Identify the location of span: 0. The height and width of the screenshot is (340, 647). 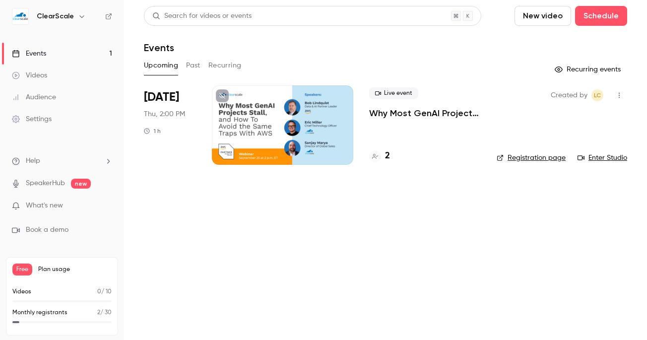
(99, 292).